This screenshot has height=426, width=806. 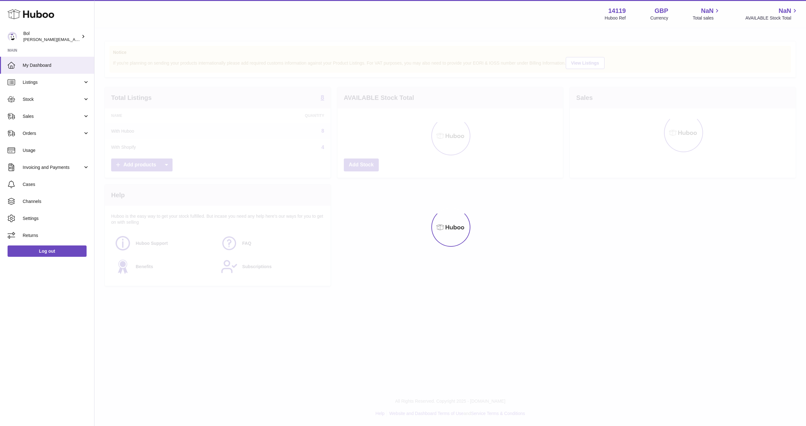 I want to click on span: Sales, so click(x=53, y=116).